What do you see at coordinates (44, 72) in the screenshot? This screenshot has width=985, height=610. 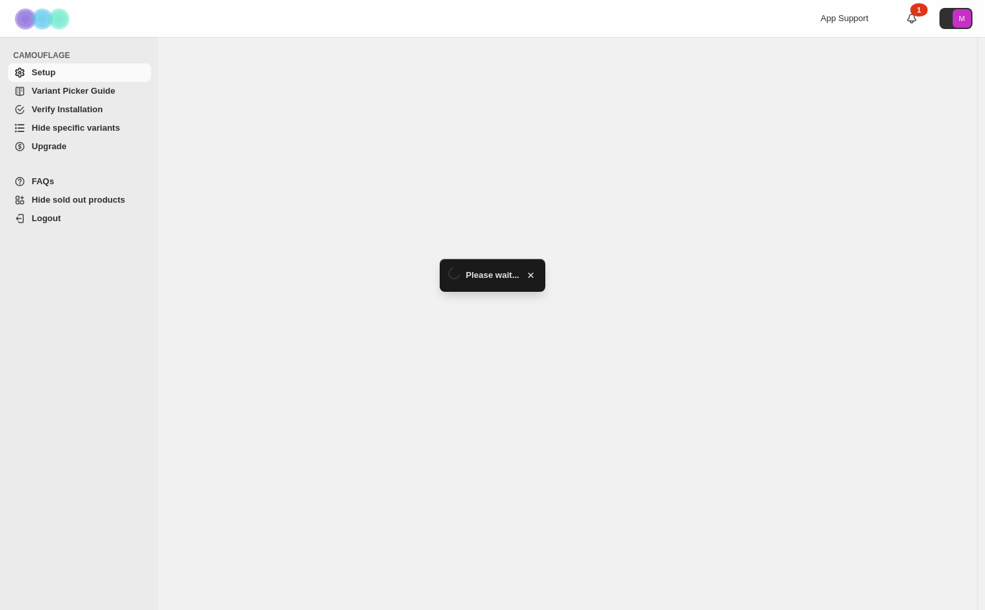 I see `span: Setup` at bounding box center [44, 72].